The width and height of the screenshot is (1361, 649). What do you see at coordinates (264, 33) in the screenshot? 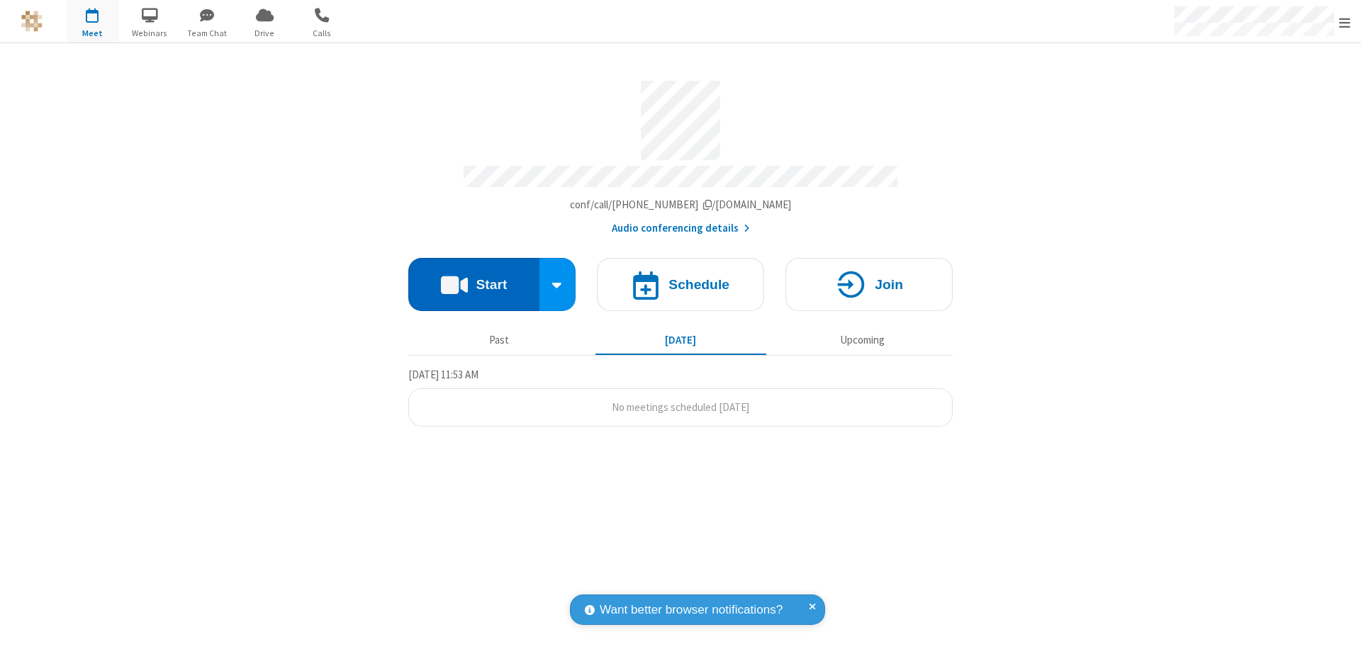
I see `span: Drive` at bounding box center [264, 33].